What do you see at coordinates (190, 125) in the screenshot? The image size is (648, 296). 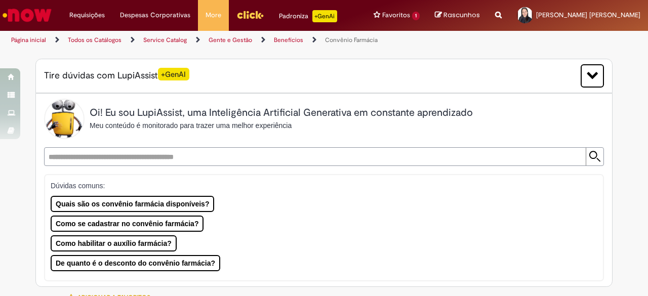 I see `span: Meu conteúdo é monitorado para trazer uma melhor experiência` at bounding box center [190, 125].